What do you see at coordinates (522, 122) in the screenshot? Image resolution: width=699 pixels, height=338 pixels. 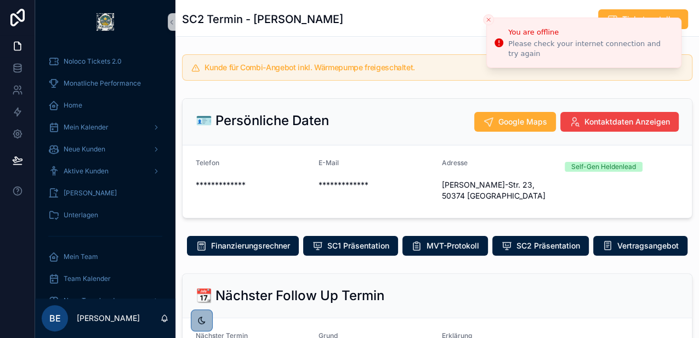 I see `span: Google Maps` at bounding box center [522, 122].